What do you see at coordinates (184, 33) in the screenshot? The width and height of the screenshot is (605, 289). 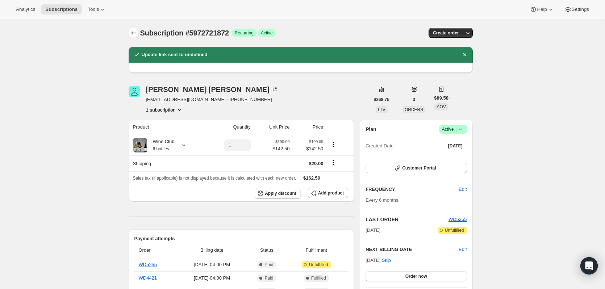 I see `span: Subscription #5972721872` at bounding box center [184, 33].